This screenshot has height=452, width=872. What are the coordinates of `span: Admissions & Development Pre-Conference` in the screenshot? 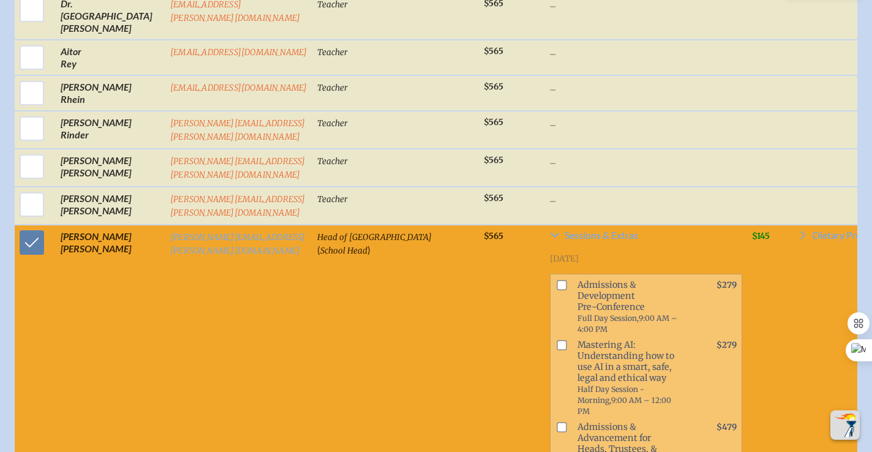 It's located at (630, 307).